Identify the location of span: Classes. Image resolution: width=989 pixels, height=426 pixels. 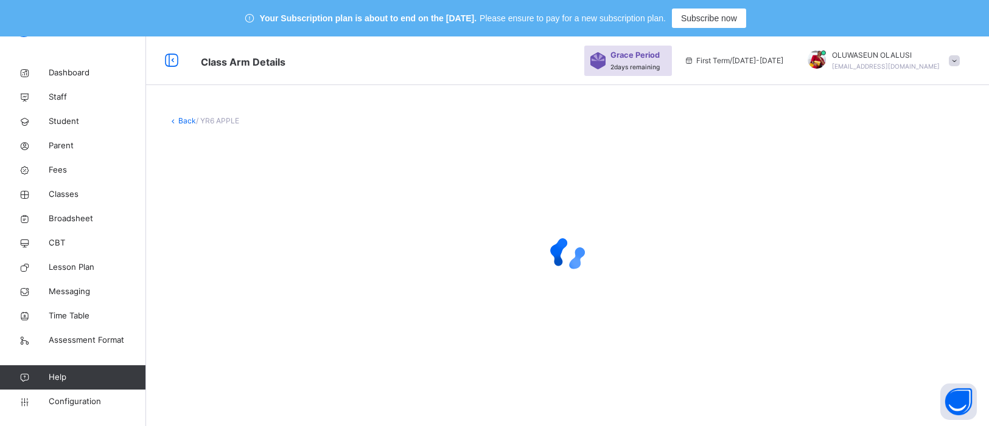
(97, 195).